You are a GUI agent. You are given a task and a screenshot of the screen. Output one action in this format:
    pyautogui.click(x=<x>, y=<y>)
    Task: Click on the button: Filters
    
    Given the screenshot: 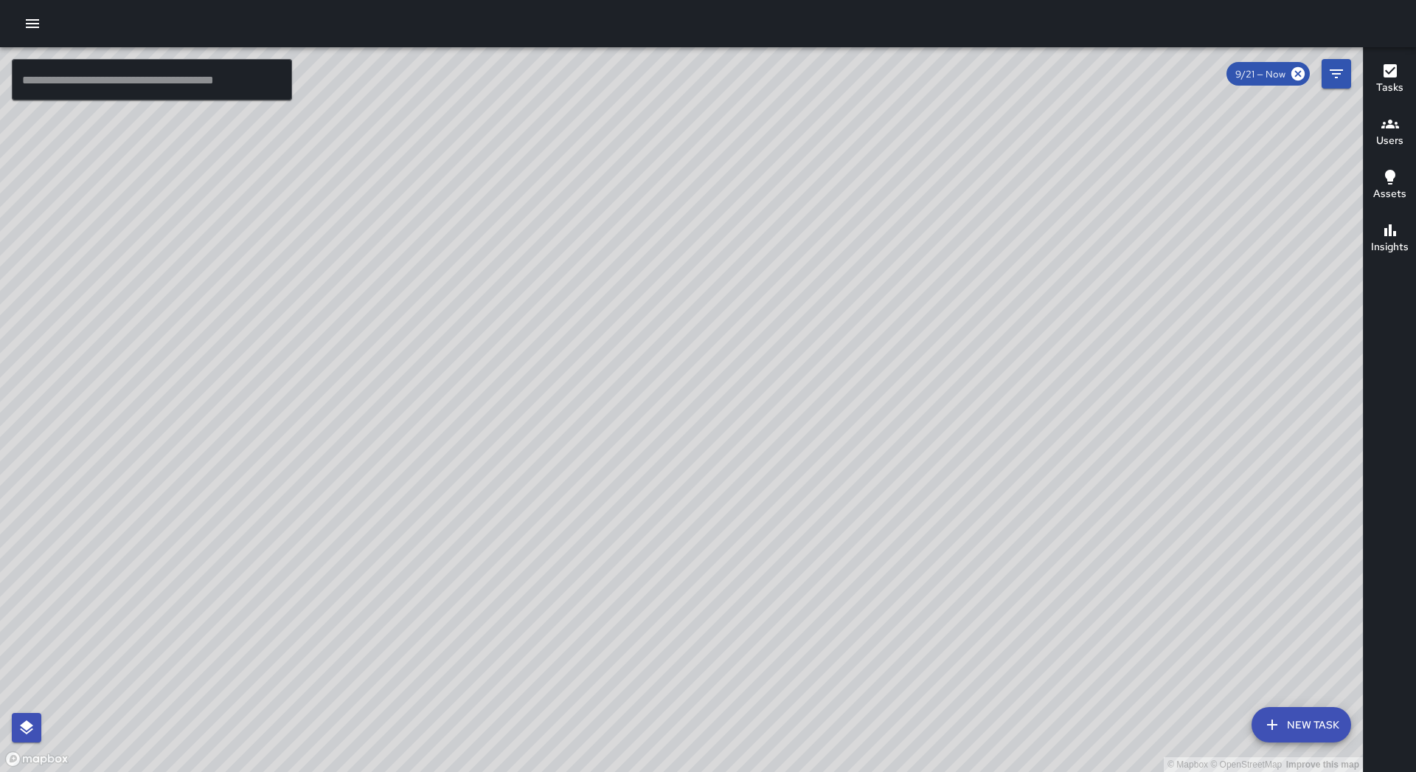 What is the action you would take?
    pyautogui.click(x=1337, y=74)
    